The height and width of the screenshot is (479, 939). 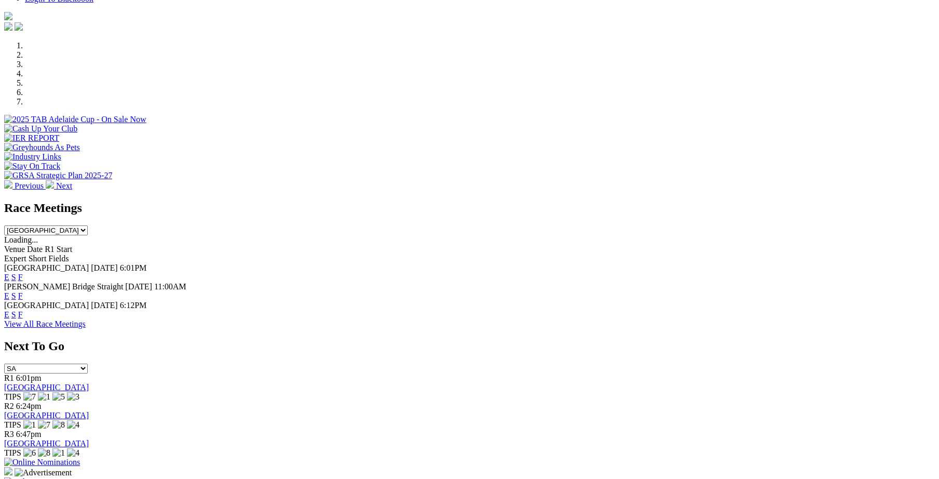 I want to click on a: Next, so click(x=59, y=185).